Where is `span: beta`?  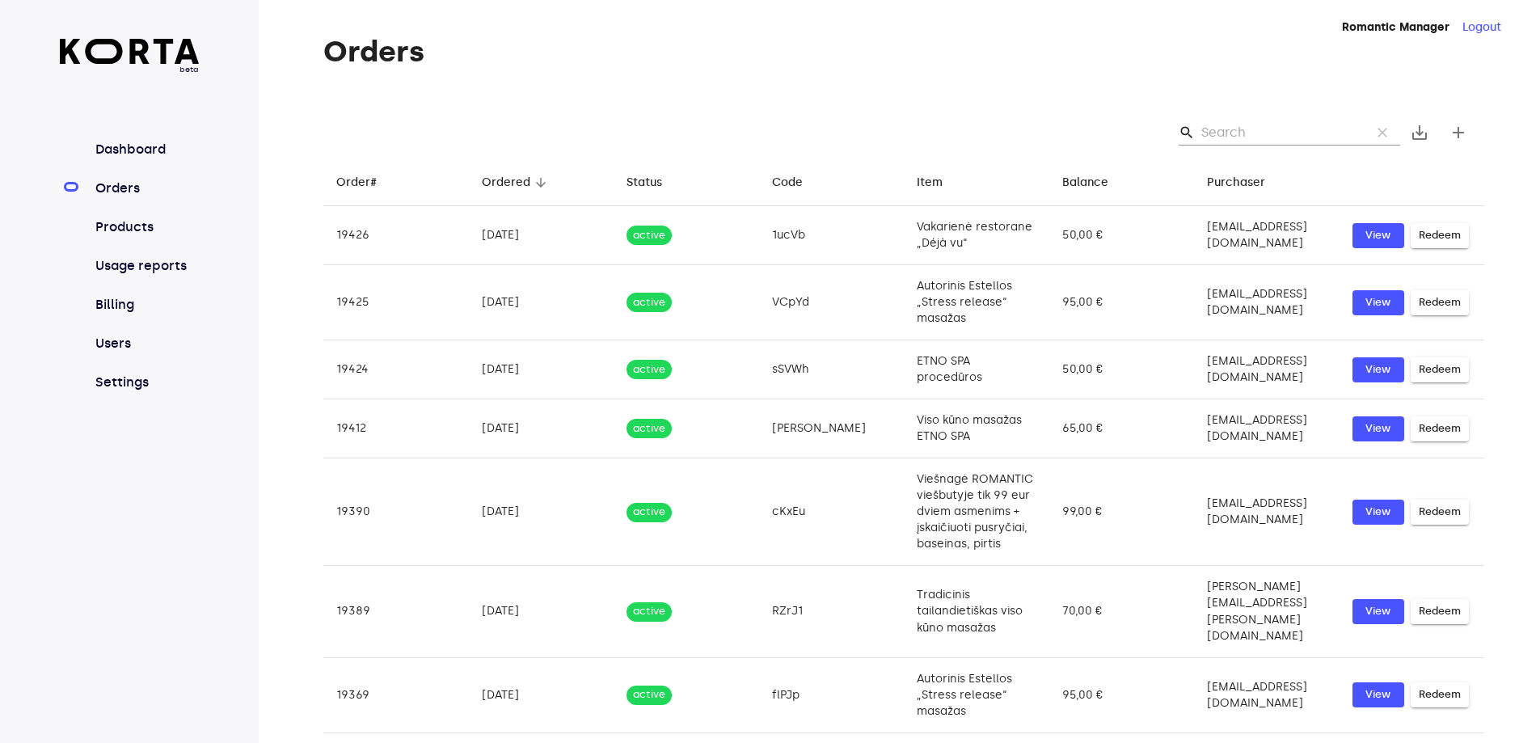
span: beta is located at coordinates (129, 70).